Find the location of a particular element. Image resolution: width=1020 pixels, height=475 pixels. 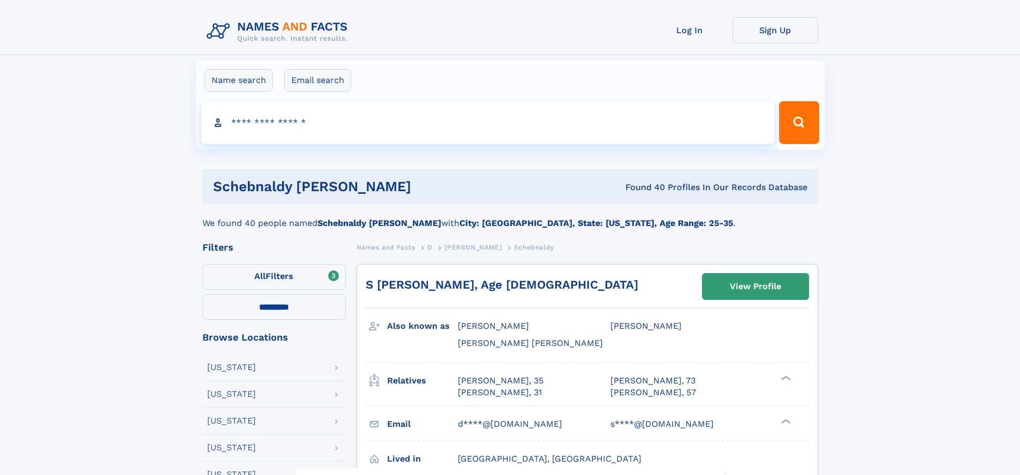

h3: Lived in is located at coordinates (422, 459).